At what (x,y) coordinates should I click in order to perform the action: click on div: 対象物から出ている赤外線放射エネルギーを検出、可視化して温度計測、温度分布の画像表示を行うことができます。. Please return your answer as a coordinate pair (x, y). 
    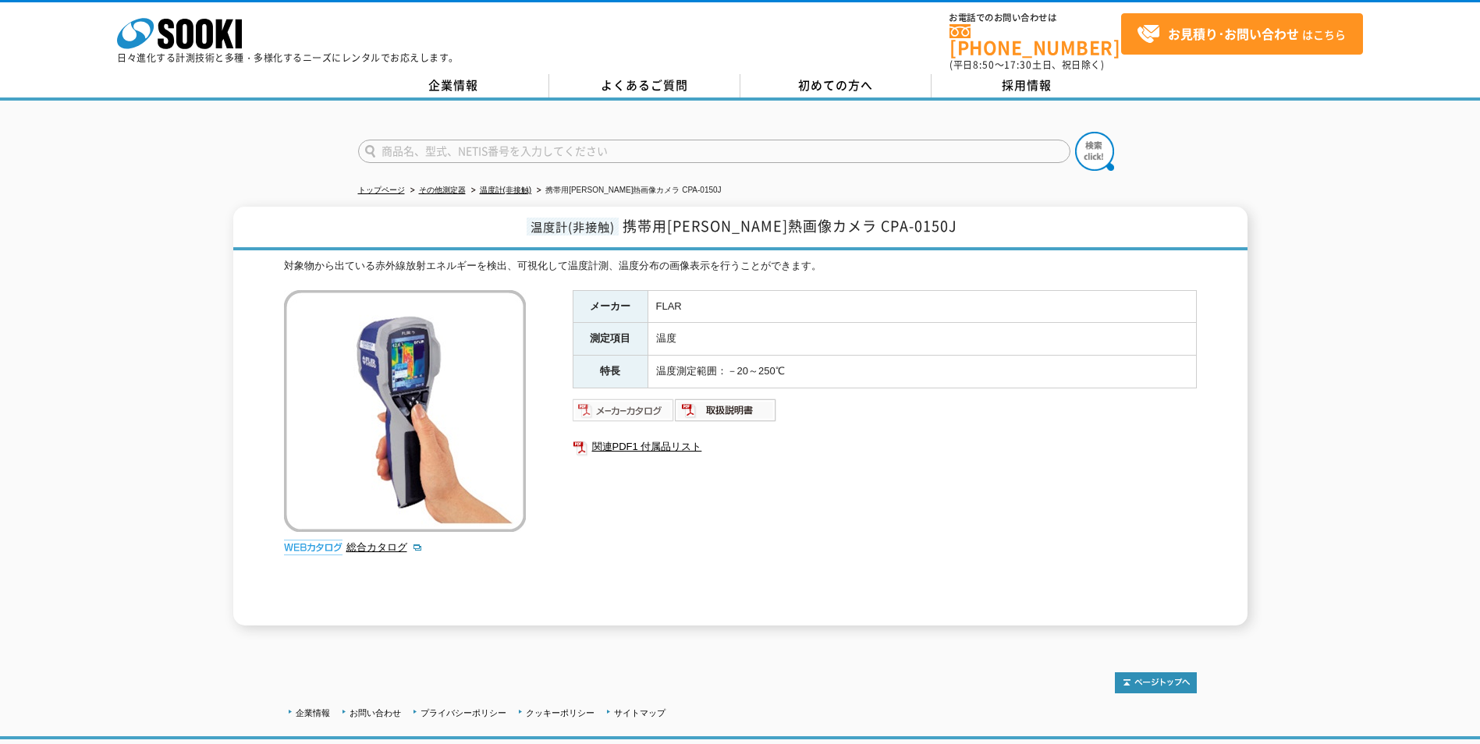
    Looking at the image, I should click on (740, 266).